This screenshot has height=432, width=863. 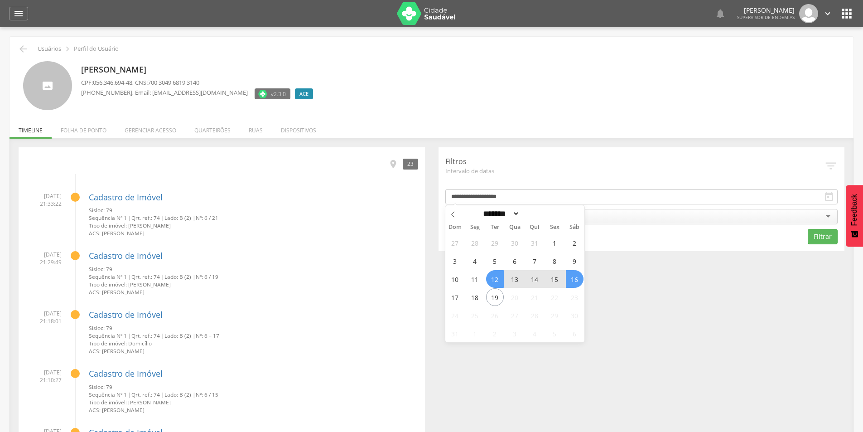 I want to click on span: Agosto 12, 2025, so click(x=495, y=279).